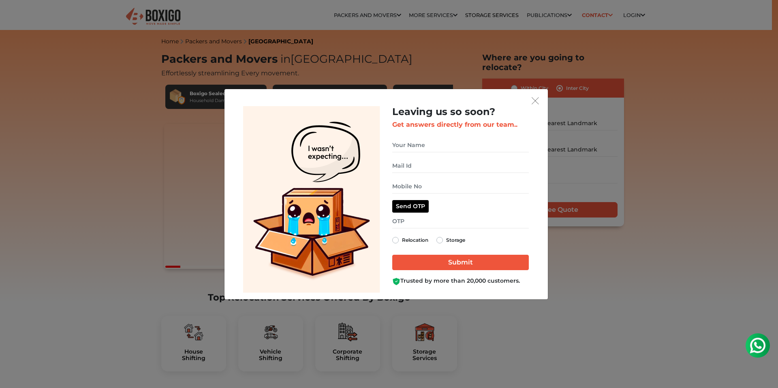  I want to click on h2: Leaving us so soon?, so click(460, 112).